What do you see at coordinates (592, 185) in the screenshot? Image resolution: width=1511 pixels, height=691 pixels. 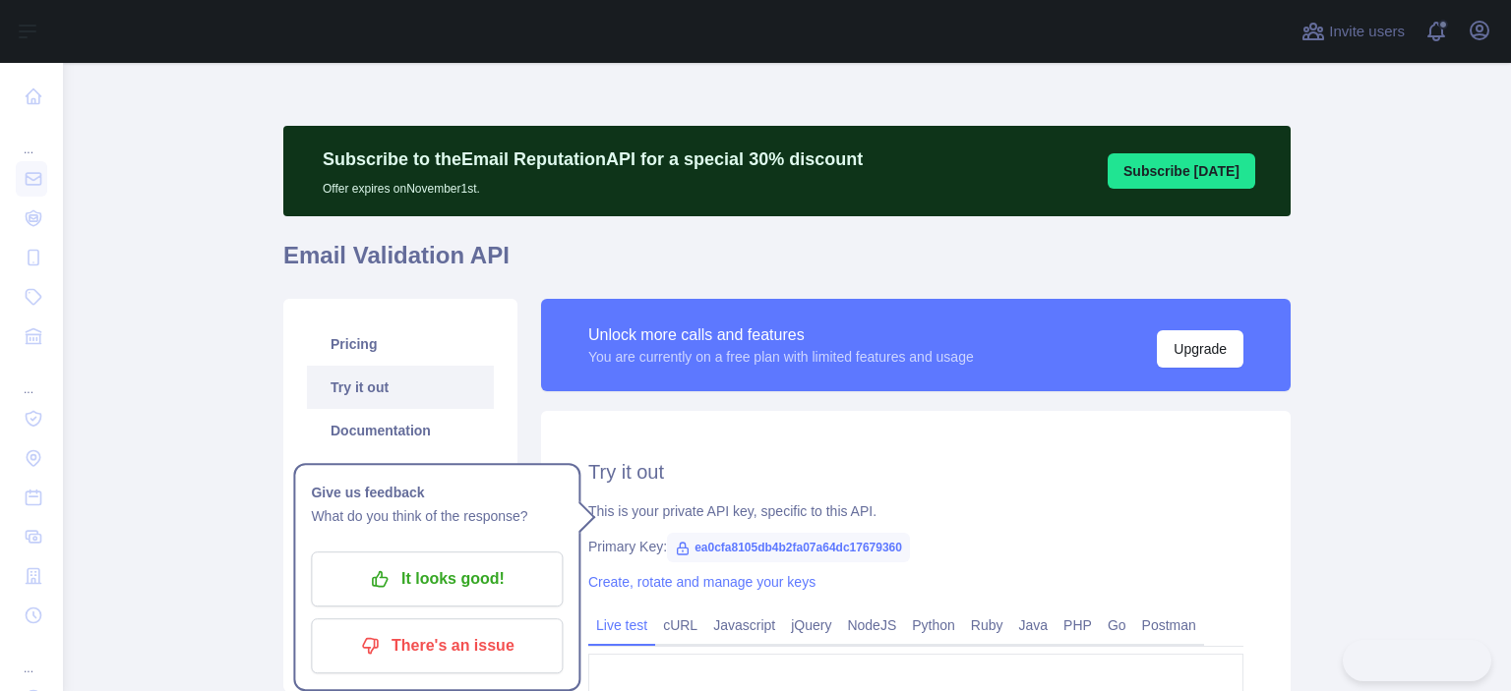 I see `p: Offer expires on November 1st.` at bounding box center [592, 185].